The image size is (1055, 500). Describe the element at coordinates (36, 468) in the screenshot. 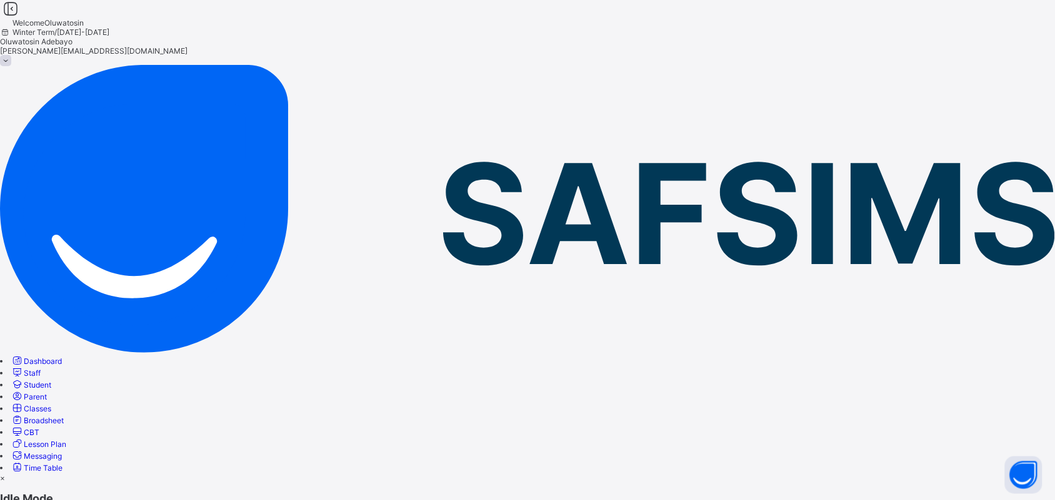

I see `a: Time Table` at that location.